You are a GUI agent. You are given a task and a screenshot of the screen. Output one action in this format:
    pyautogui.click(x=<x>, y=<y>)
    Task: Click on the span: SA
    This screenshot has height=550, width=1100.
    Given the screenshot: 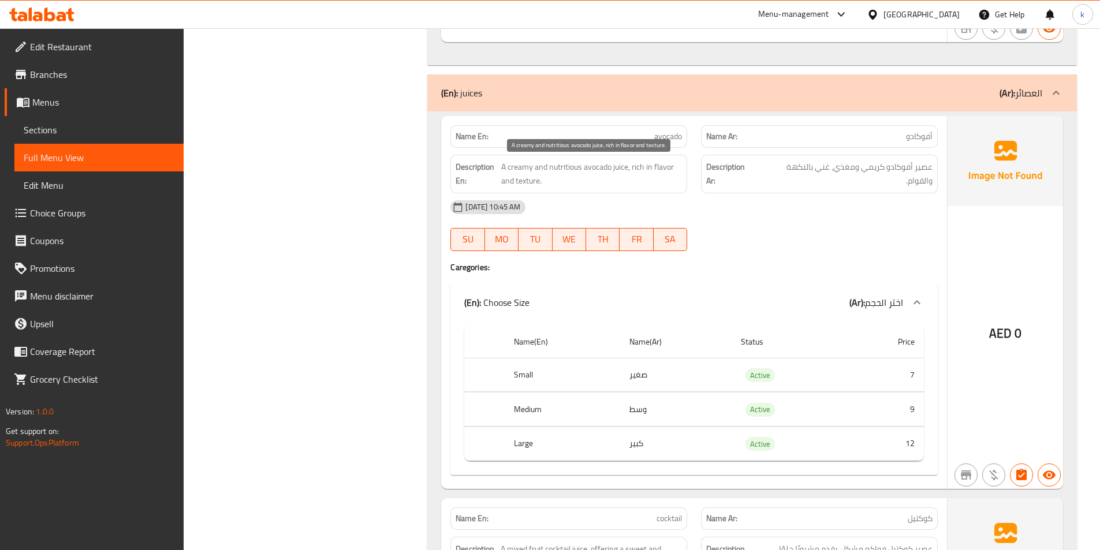 What is the action you would take?
    pyautogui.click(x=670, y=239)
    